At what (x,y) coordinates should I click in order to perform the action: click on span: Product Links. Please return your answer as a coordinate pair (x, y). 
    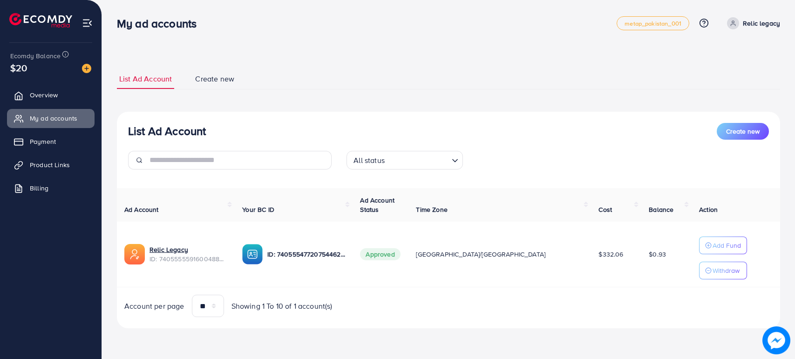
    Looking at the image, I should click on (50, 165).